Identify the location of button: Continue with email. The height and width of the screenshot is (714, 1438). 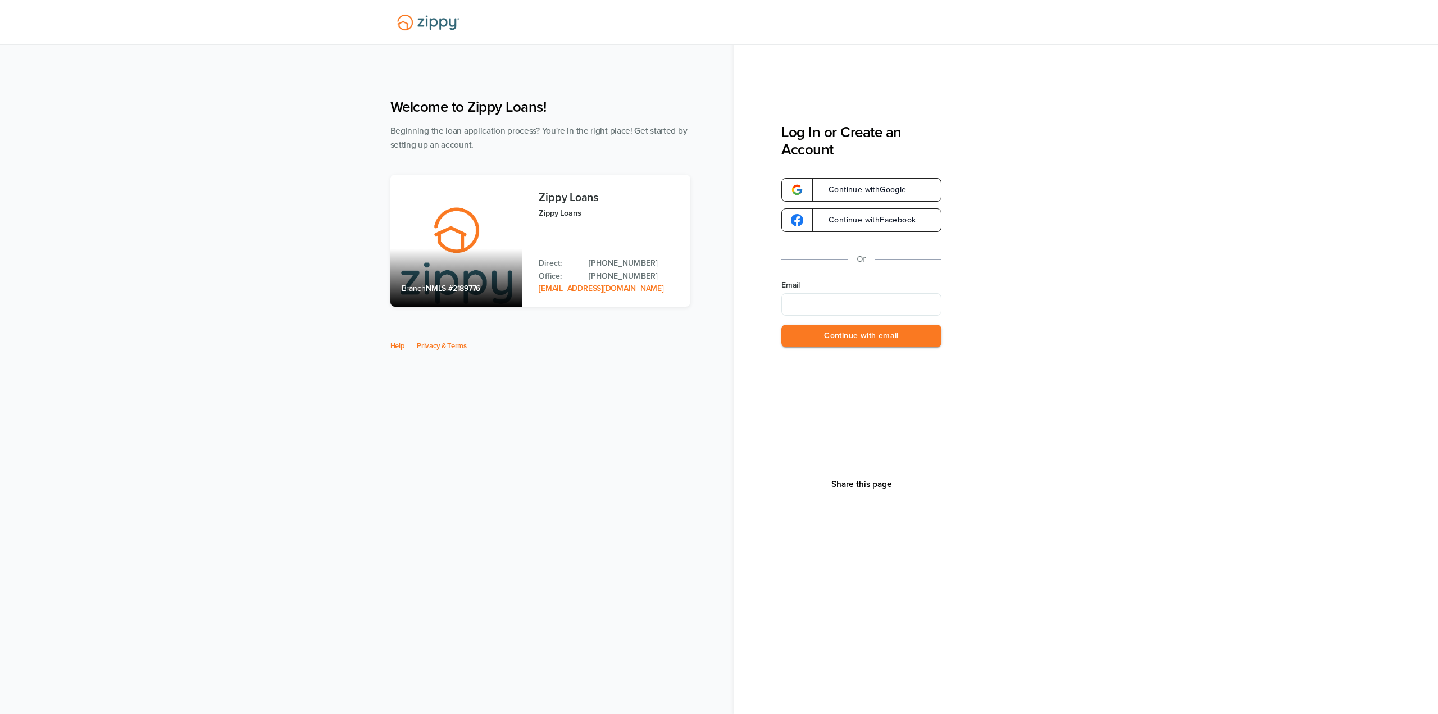
(861, 336).